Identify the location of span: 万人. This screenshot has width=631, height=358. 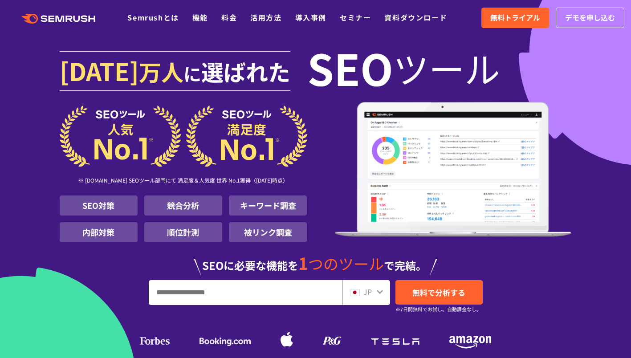
(161, 71).